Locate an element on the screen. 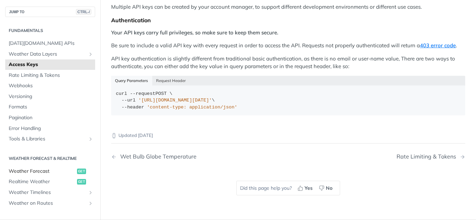 Image resolution: width=476 pixels, height=220 pixels. button: Show subpages for Weather Data Layers is located at coordinates (91, 54).